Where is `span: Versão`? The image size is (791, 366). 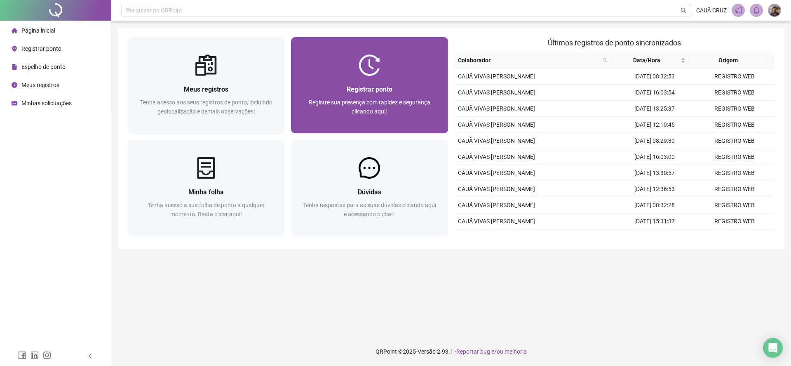
span: Versão is located at coordinates (427, 351).